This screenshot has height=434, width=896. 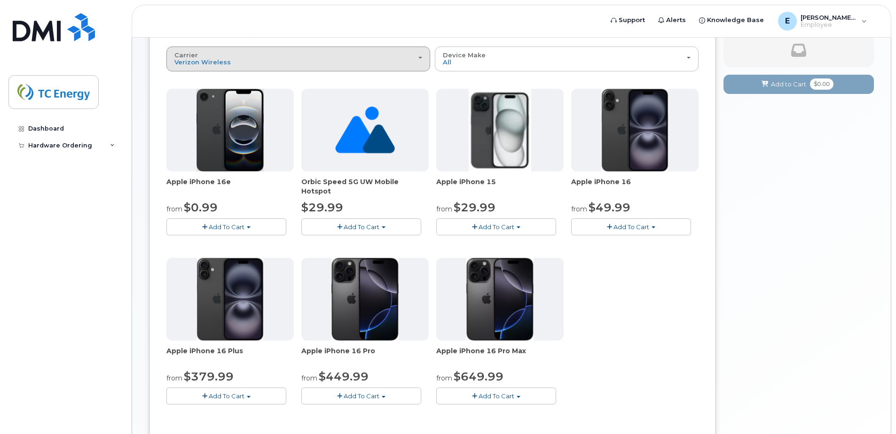 What do you see at coordinates (676, 20) in the screenshot?
I see `span: Alerts` at bounding box center [676, 20].